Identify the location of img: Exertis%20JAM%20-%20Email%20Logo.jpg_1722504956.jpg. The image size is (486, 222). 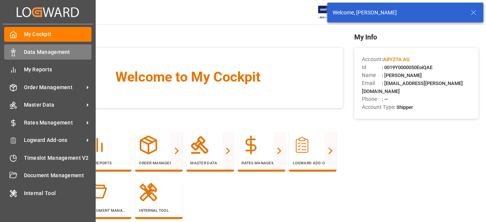
(331, 12).